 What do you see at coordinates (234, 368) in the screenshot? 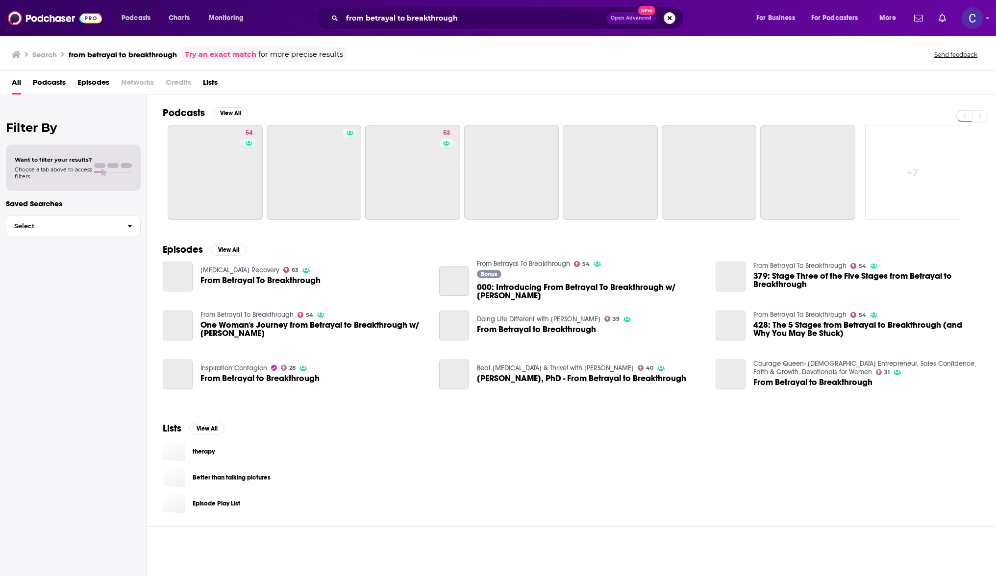
I see `a: Inspiration Contagion` at bounding box center [234, 368].